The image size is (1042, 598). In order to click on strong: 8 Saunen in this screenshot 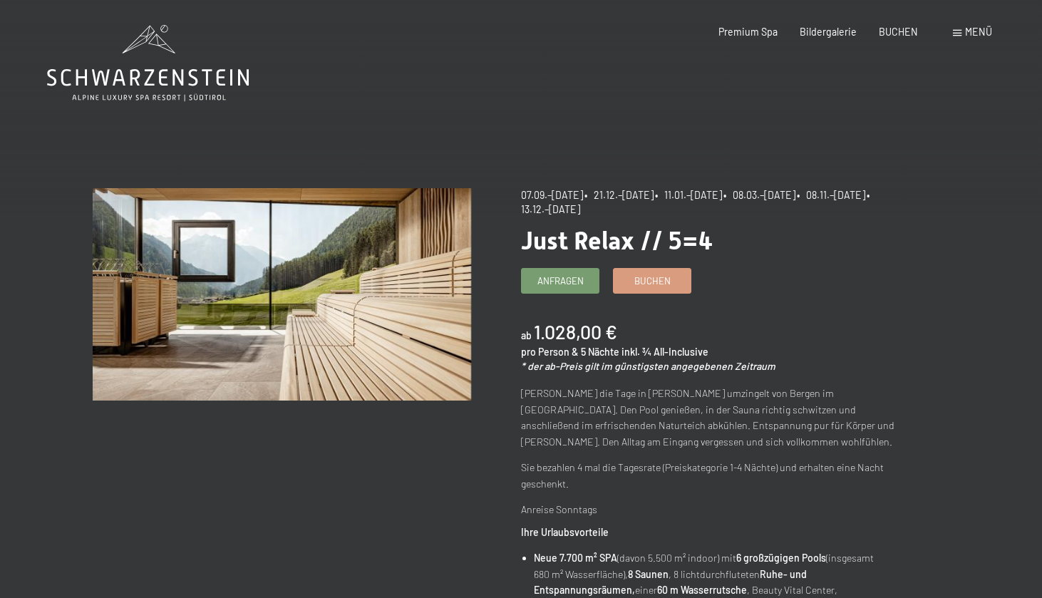, I will do `click(648, 574)`.